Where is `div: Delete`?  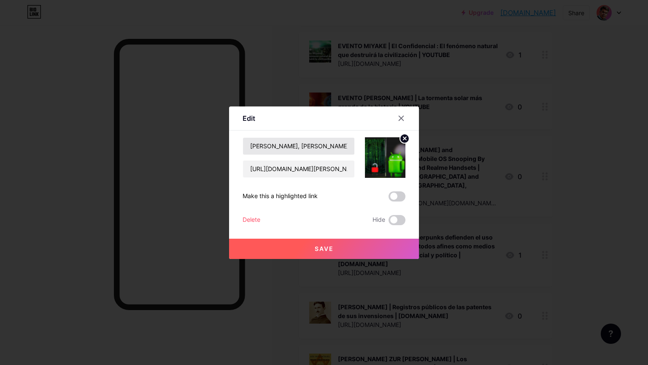
div: Delete is located at coordinates (251, 220).